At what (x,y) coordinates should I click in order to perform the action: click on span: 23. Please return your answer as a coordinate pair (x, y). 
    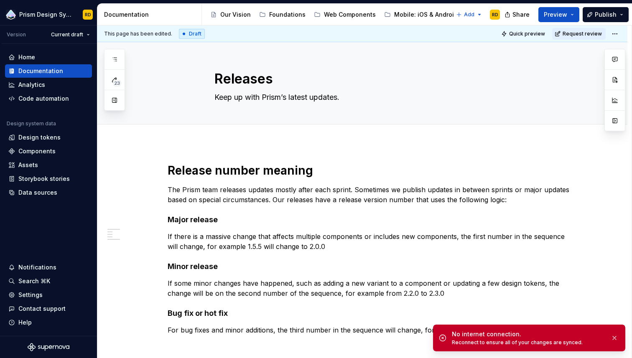
    Looking at the image, I should click on (117, 83).